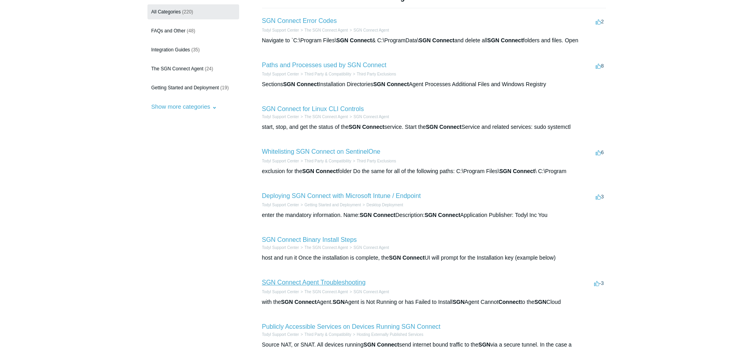  I want to click on span: (220), so click(188, 12).